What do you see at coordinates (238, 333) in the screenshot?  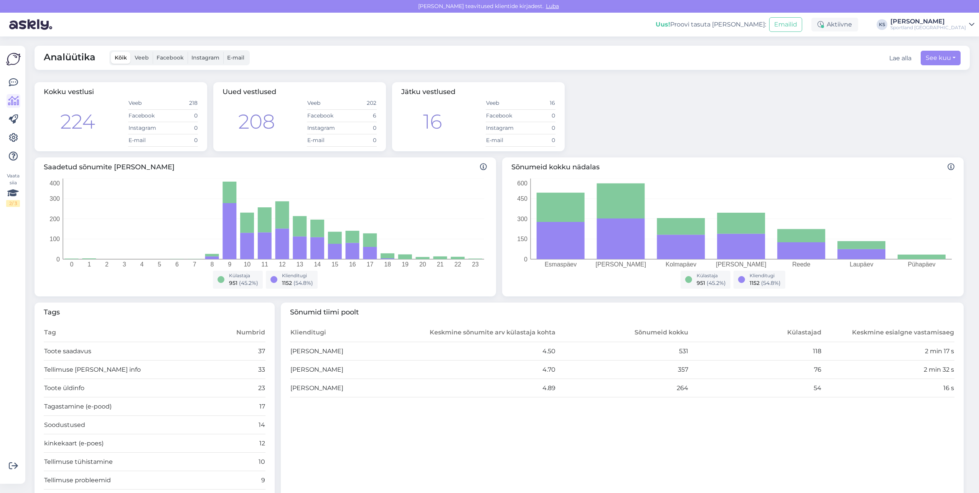 I see `th: Numbrid` at bounding box center [238, 333].